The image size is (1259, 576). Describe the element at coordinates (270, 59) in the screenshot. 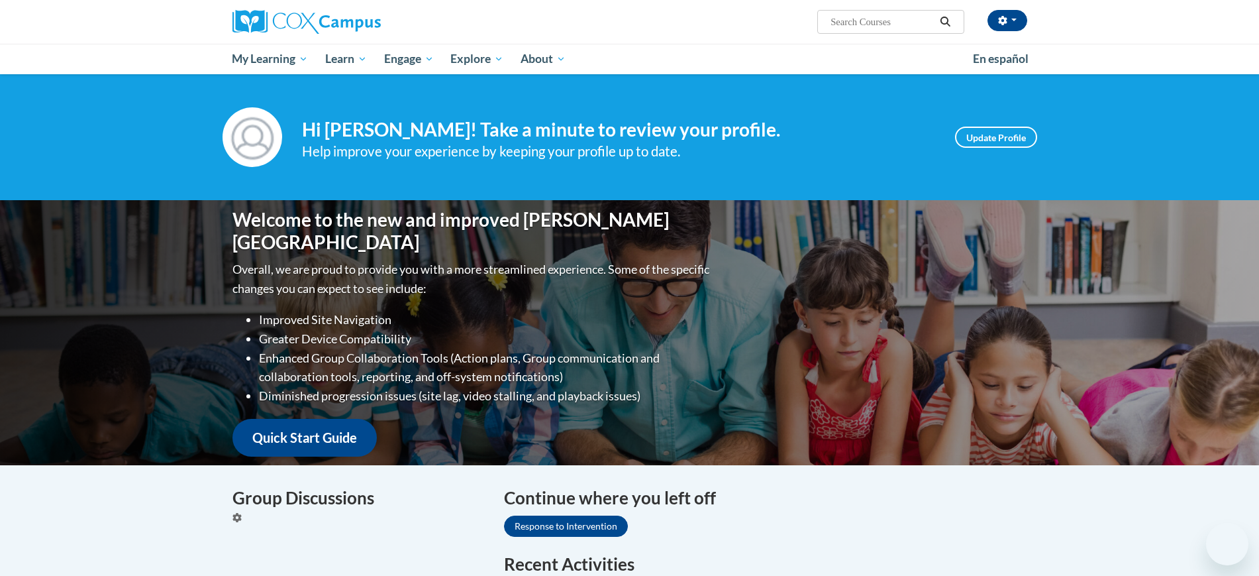

I see `span: My Learning` at that location.